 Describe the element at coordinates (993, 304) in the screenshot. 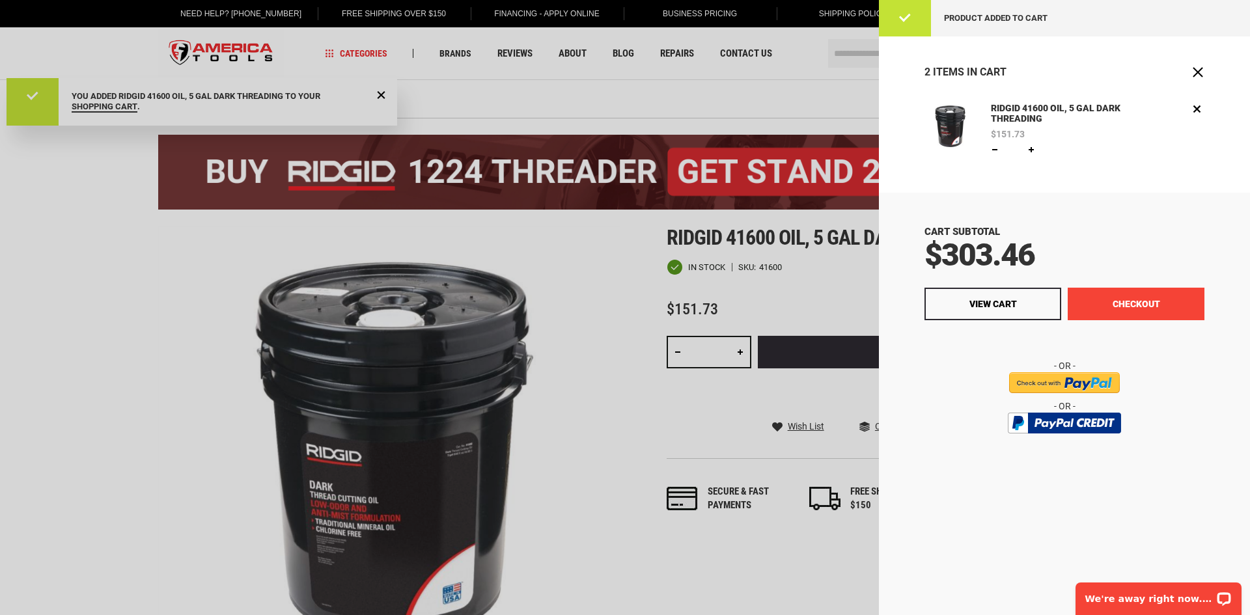

I see `span: View Cart` at that location.